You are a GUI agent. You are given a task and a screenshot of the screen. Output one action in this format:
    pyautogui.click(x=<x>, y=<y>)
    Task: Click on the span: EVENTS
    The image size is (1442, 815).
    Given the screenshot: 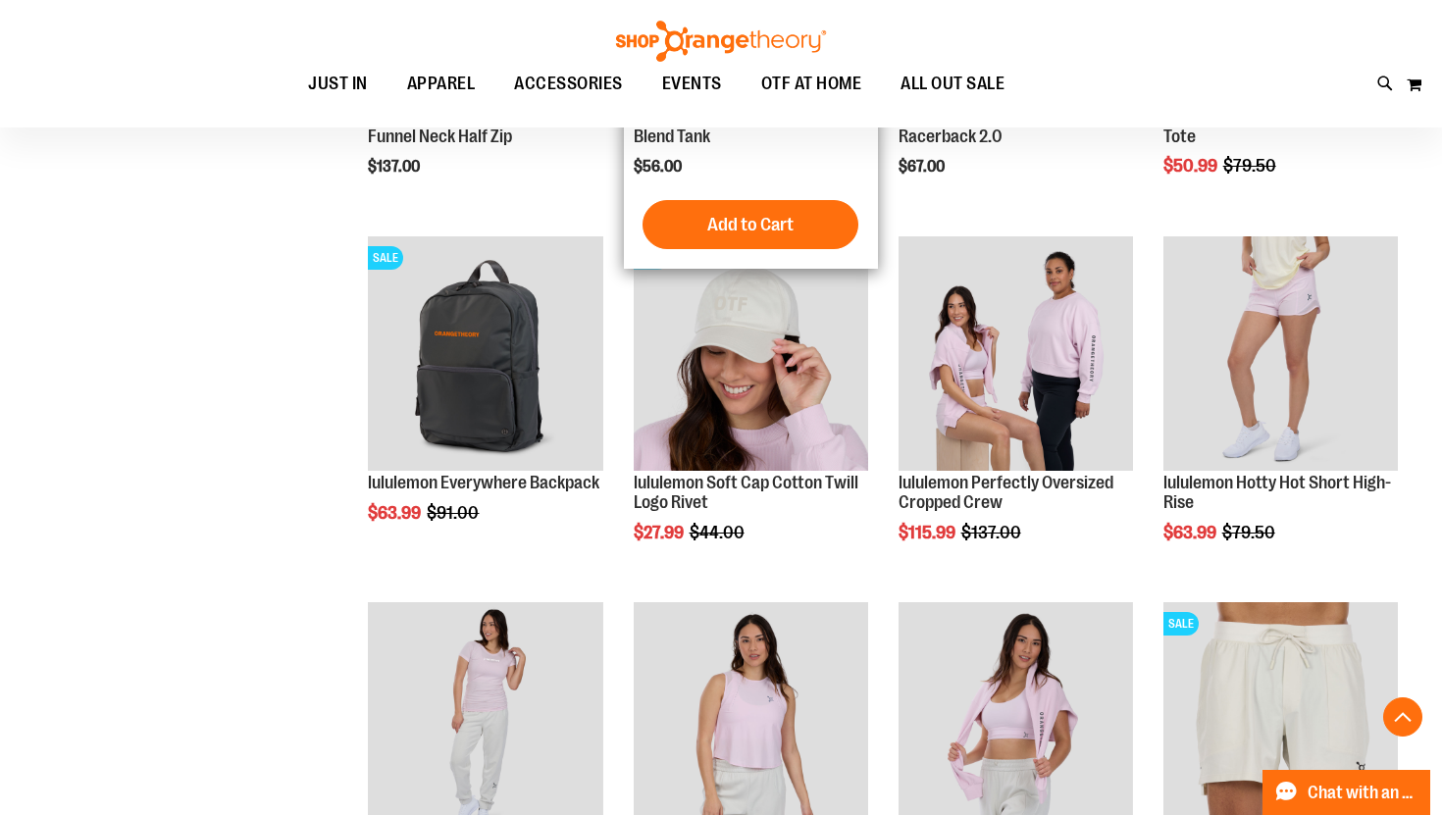 What is the action you would take?
    pyautogui.click(x=692, y=83)
    